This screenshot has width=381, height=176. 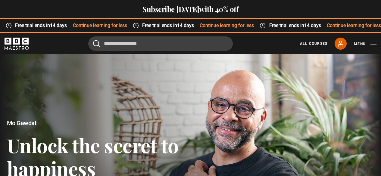 I want to click on a: BBC Maestro, so click(x=17, y=44).